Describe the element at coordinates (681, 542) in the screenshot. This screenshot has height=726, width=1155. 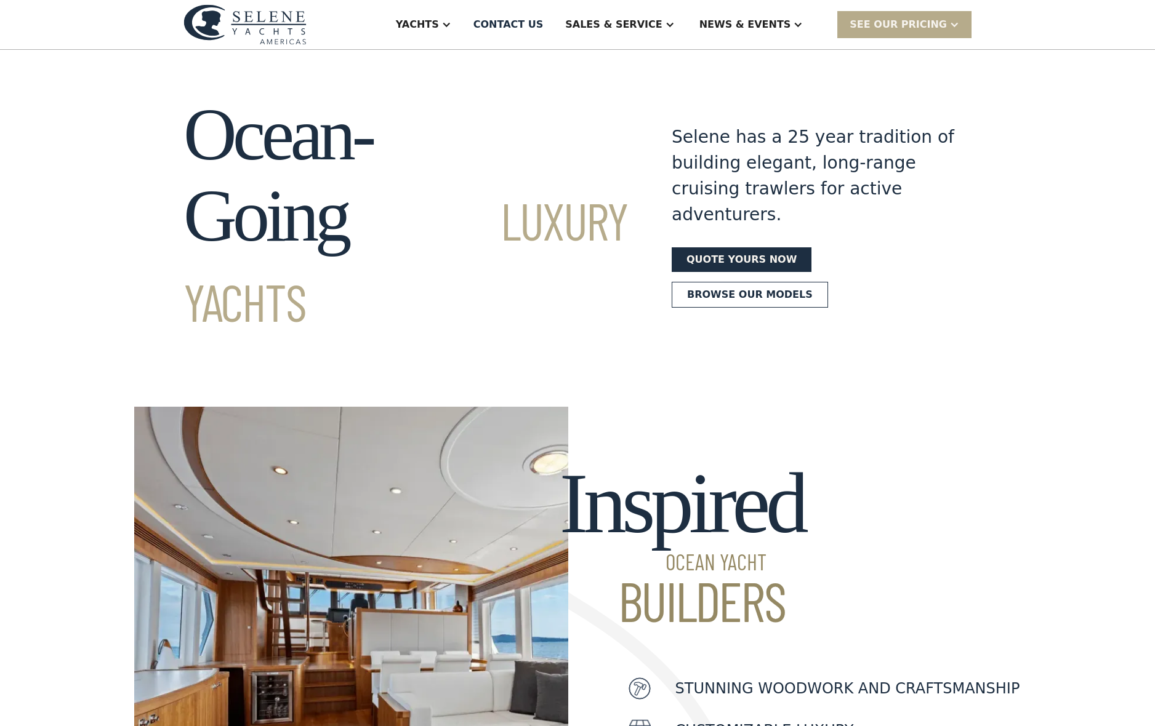
I see `h2: Inspired` at that location.